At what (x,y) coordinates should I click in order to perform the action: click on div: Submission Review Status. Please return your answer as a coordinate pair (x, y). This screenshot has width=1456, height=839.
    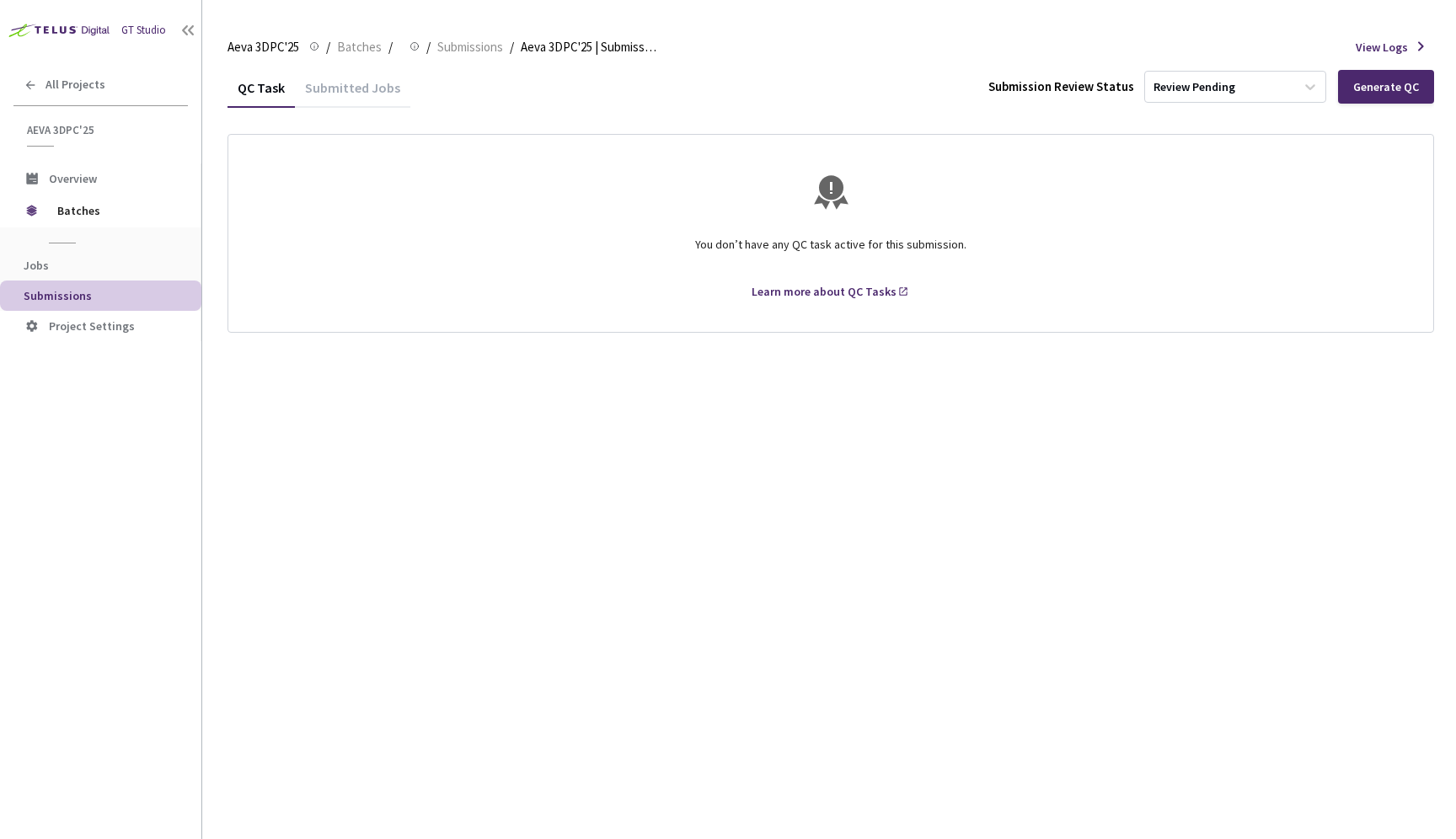
    Looking at the image, I should click on (1061, 86).